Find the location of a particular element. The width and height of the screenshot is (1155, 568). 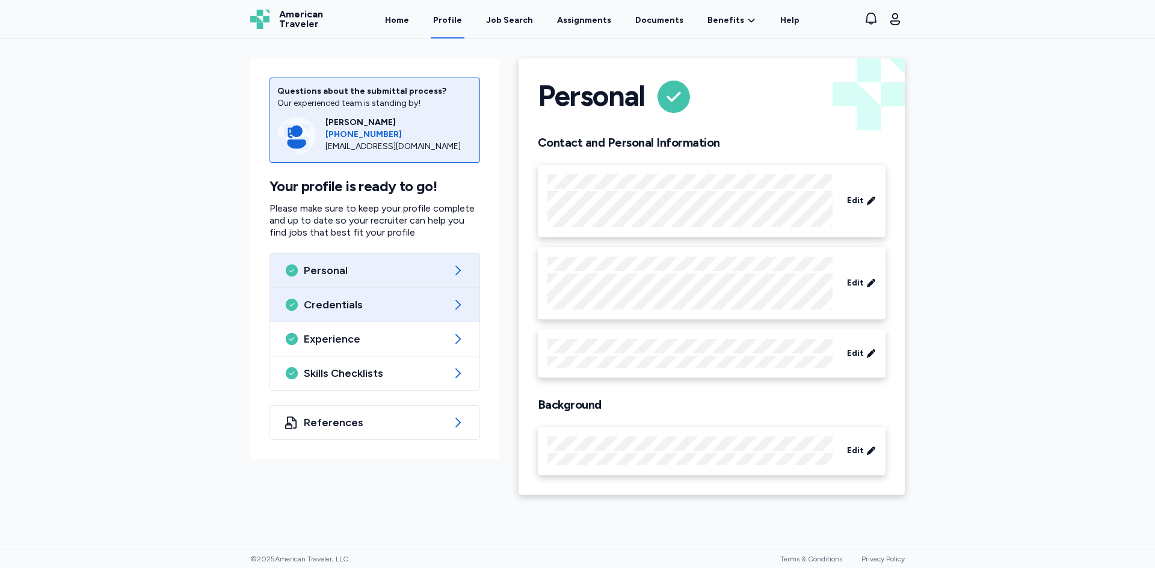

a: Benefits is located at coordinates (732, 20).